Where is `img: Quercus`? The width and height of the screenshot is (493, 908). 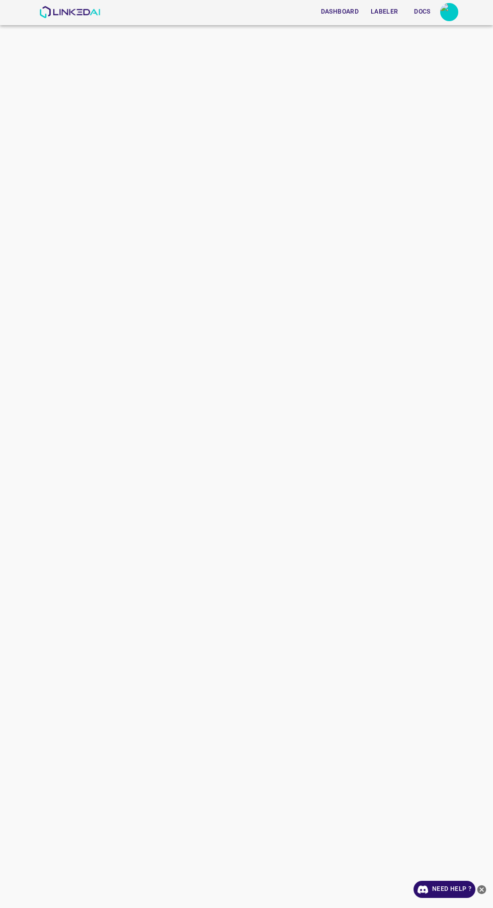
img: Quercus is located at coordinates (450, 12).